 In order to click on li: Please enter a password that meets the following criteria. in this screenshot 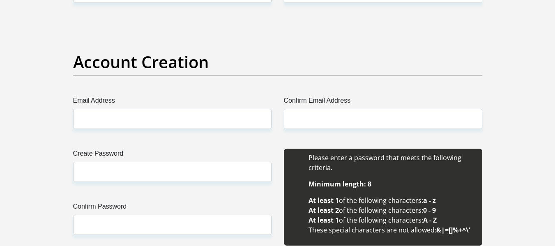, I will do `click(391, 163)`.